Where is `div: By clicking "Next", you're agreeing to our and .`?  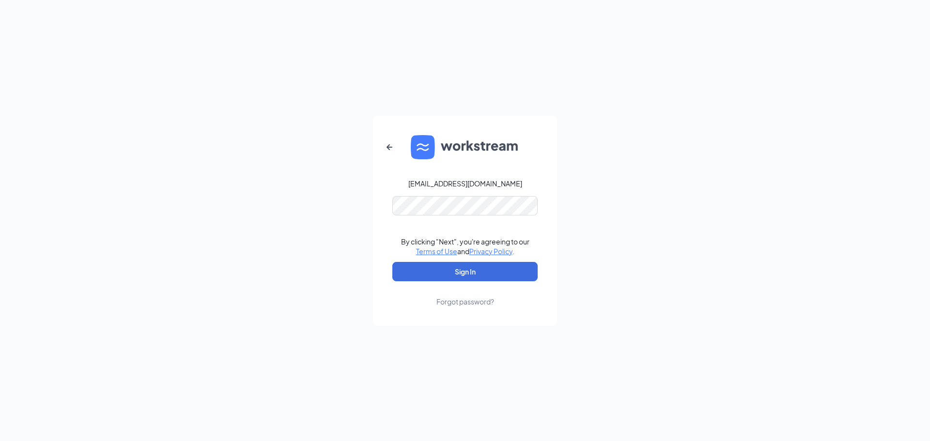
div: By clicking "Next", you're agreeing to our and . is located at coordinates (465, 246).